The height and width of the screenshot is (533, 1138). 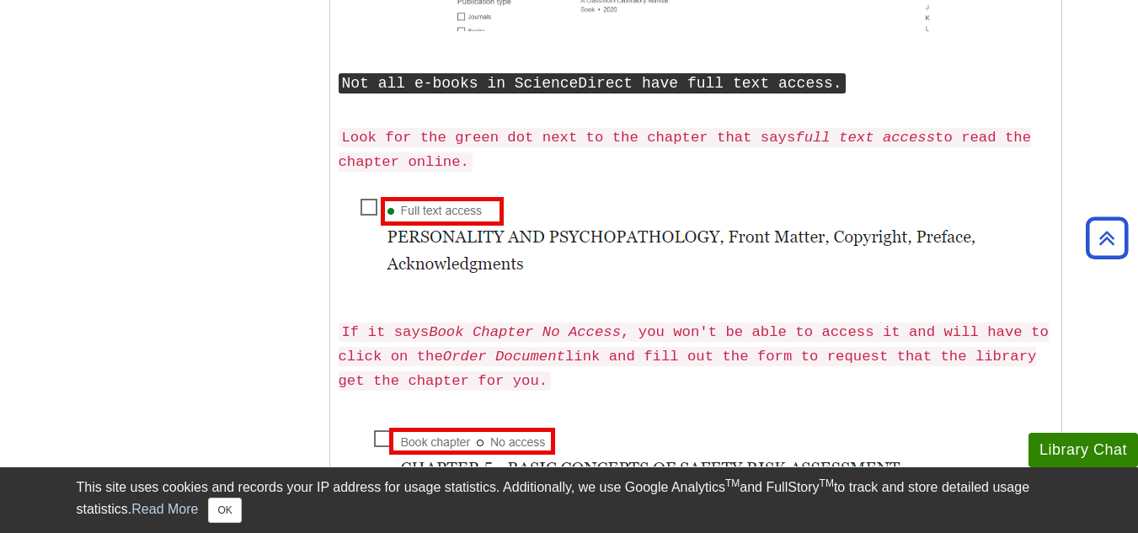 I want to click on code: If it says , you won't be able to access it and will have to click on the link and fill out the f..., so click(x=693, y=356).